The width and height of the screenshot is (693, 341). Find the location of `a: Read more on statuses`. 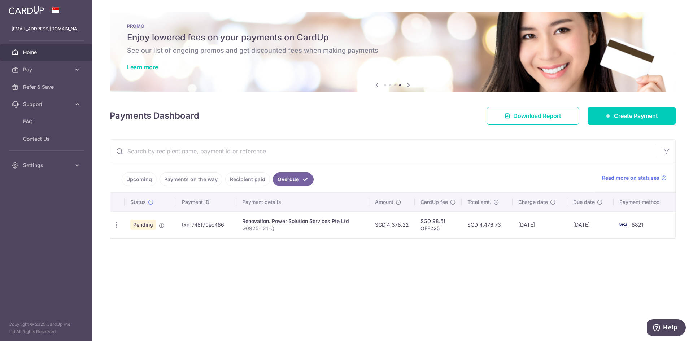

a: Read more on statuses is located at coordinates (634, 178).